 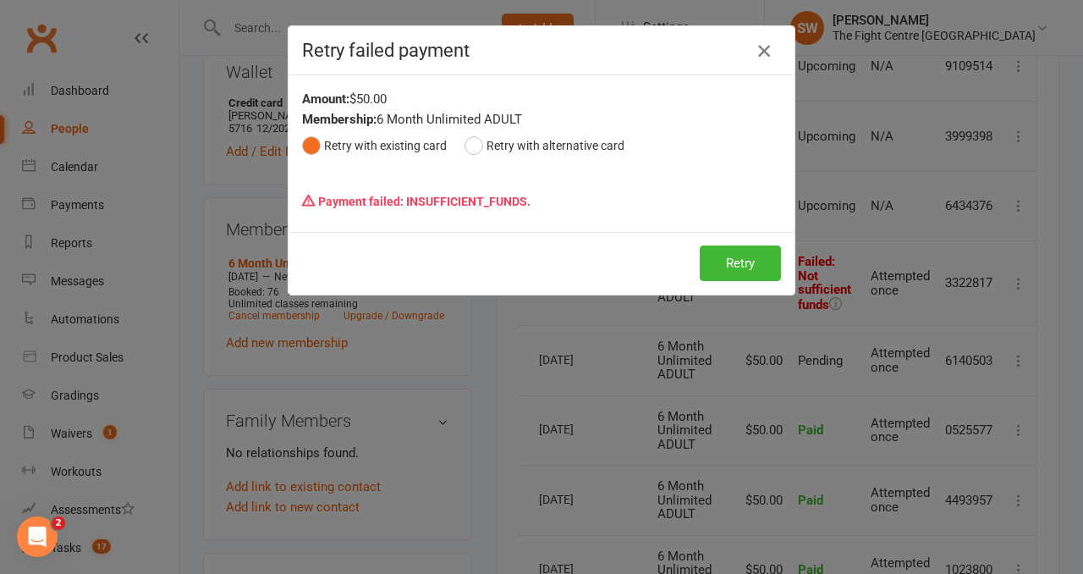 I want to click on h4: Retry failed payment, so click(x=542, y=50).